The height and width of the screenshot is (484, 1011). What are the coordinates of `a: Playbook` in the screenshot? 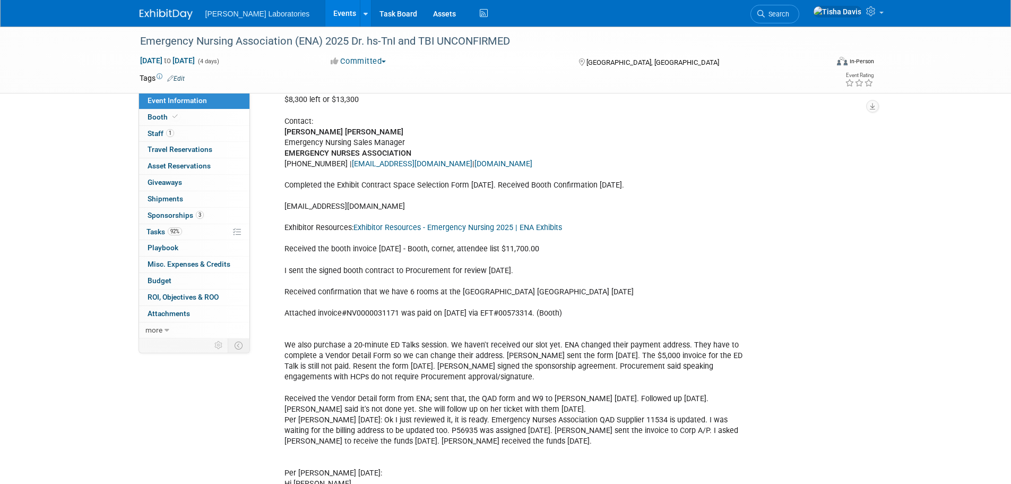 It's located at (194, 248).